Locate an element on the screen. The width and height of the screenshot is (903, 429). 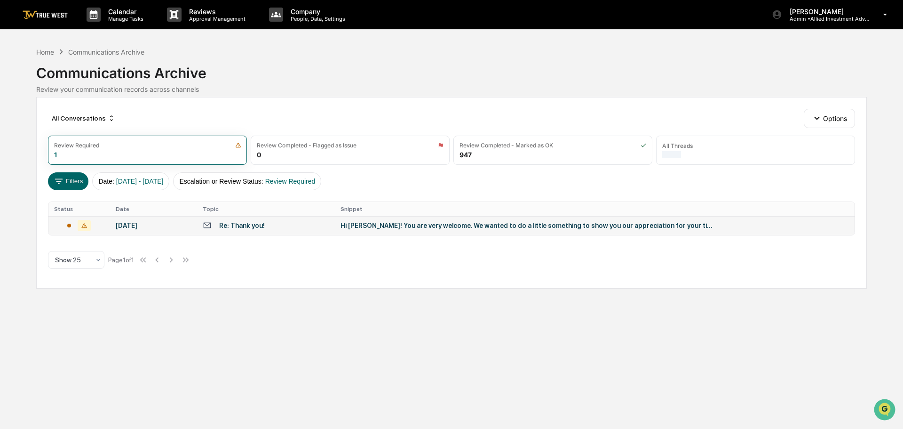
div: Page 1 of 1 is located at coordinates (121, 260).